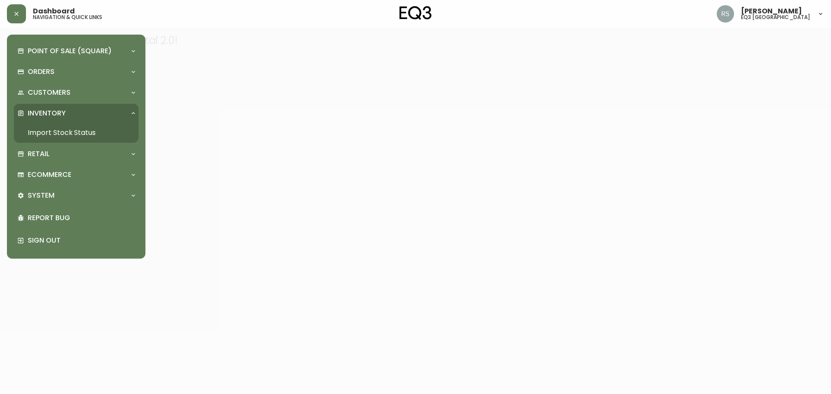 The image size is (831, 394). I want to click on img: 8fb1f8d3fb383d4dec505d07320bdde0, so click(726, 14).